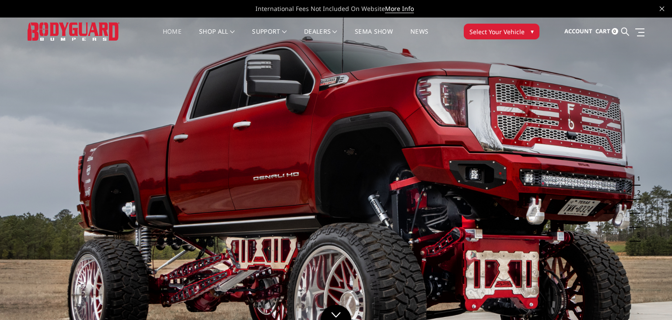 This screenshot has height=320, width=672. Describe the element at coordinates (216, 37) in the screenshot. I see `a: shop all` at that location.